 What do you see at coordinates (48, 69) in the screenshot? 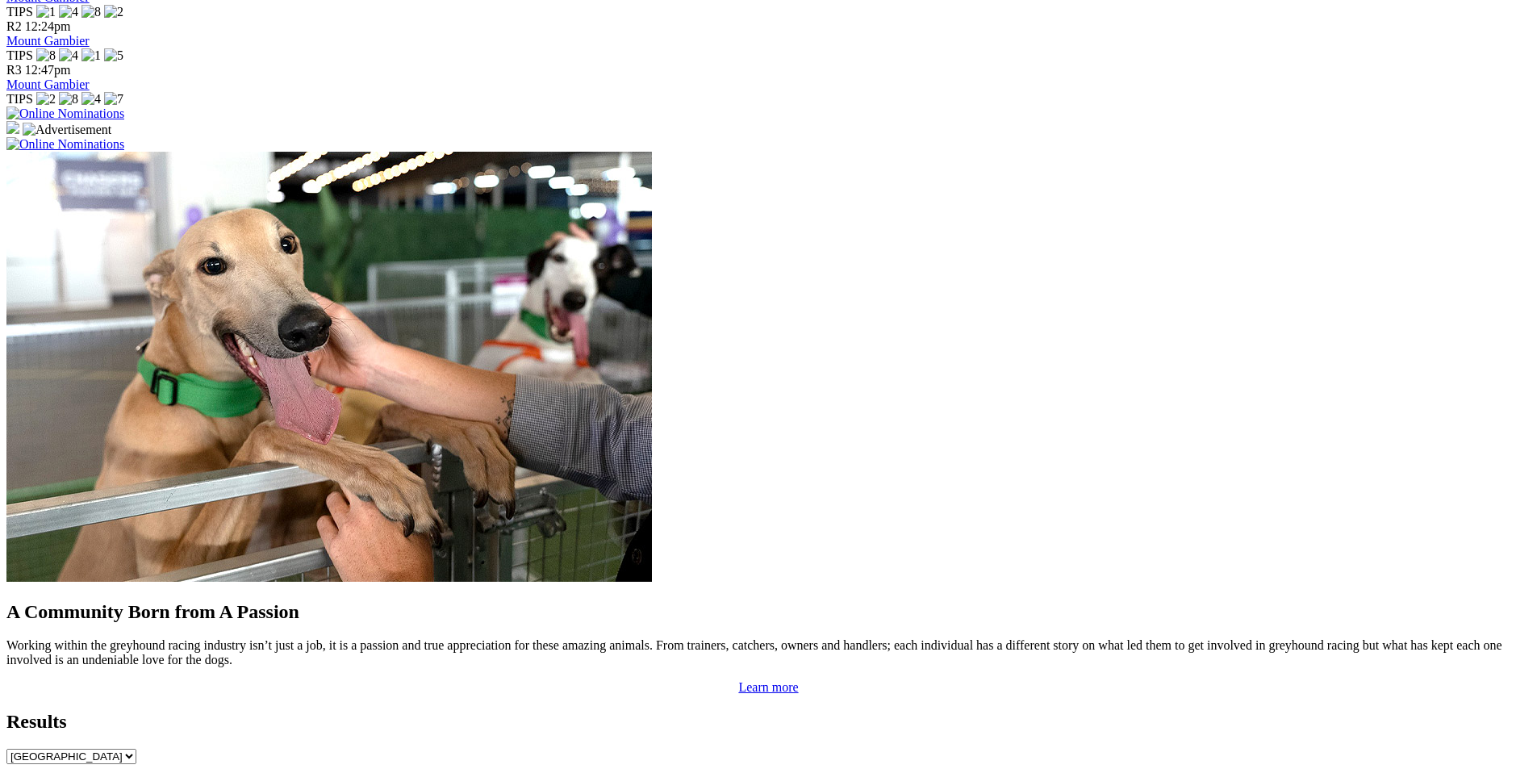
I see `span: 12:47pm` at bounding box center [48, 69].